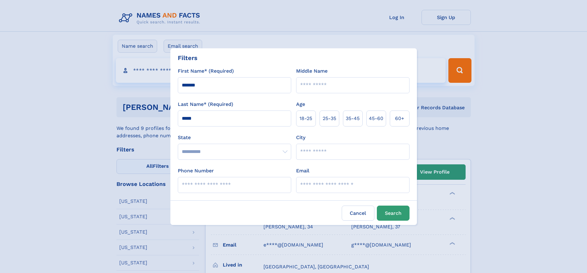 The image size is (587, 273). What do you see at coordinates (358, 213) in the screenshot?
I see `label: Cancel` at bounding box center [358, 213].